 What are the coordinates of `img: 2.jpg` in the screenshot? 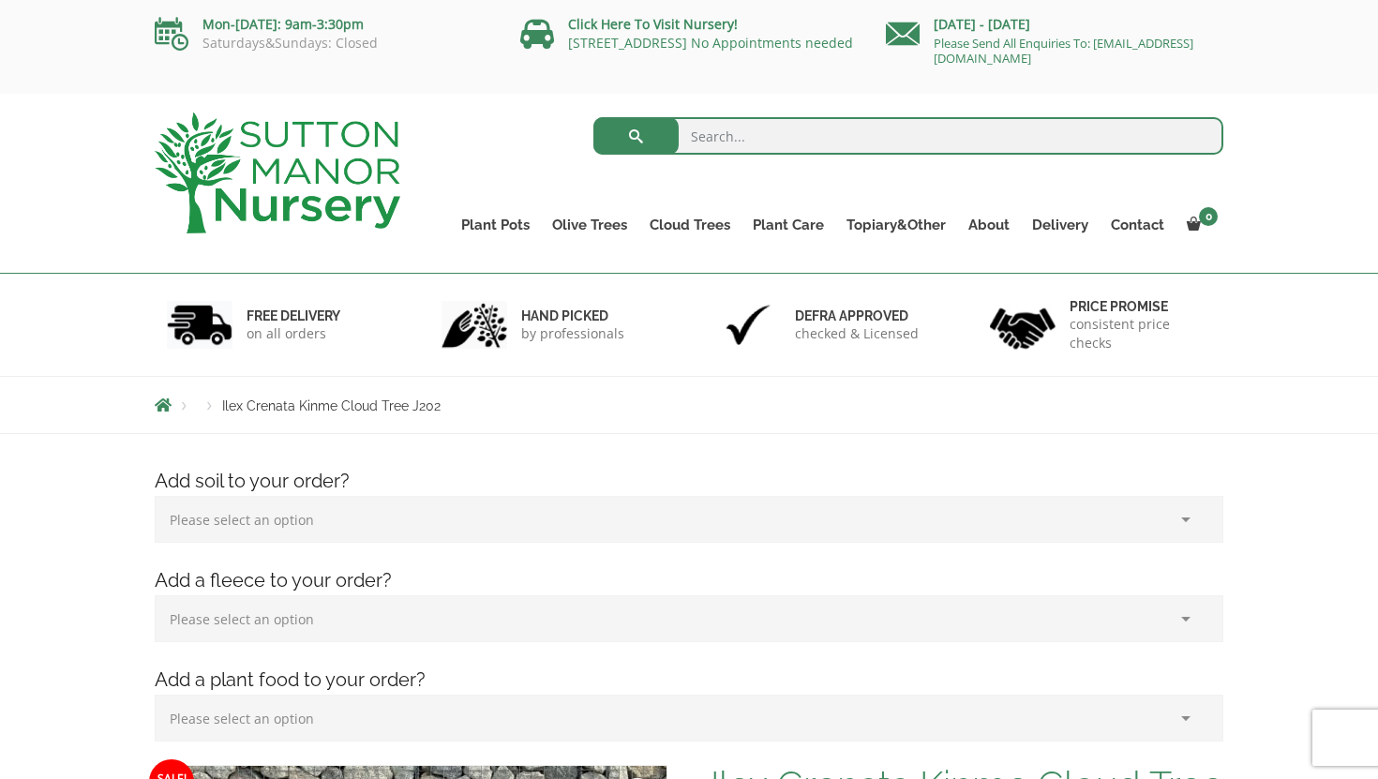 It's located at (474, 324).